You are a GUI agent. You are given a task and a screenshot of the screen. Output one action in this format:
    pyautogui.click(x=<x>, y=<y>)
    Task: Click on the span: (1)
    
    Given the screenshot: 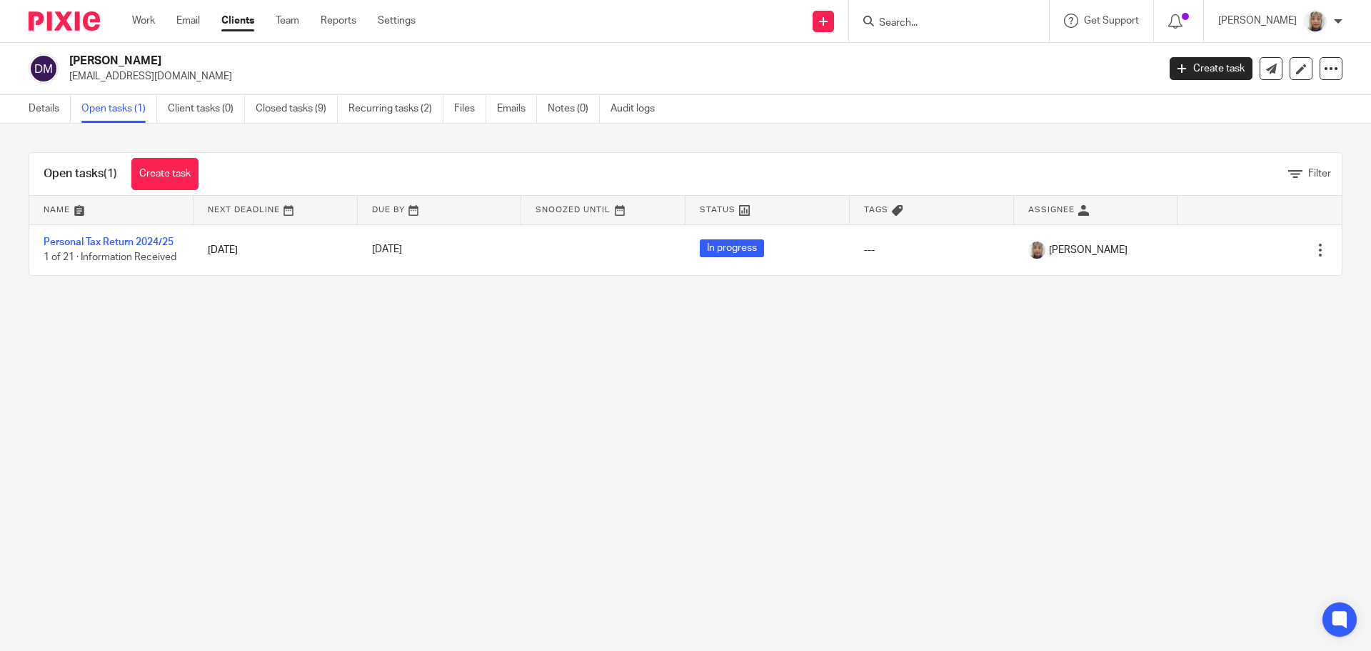 What is the action you would take?
    pyautogui.click(x=110, y=174)
    